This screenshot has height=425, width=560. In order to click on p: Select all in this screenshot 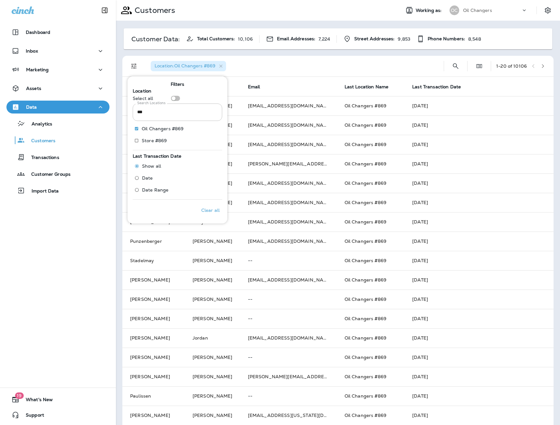, I will do `click(143, 98)`.